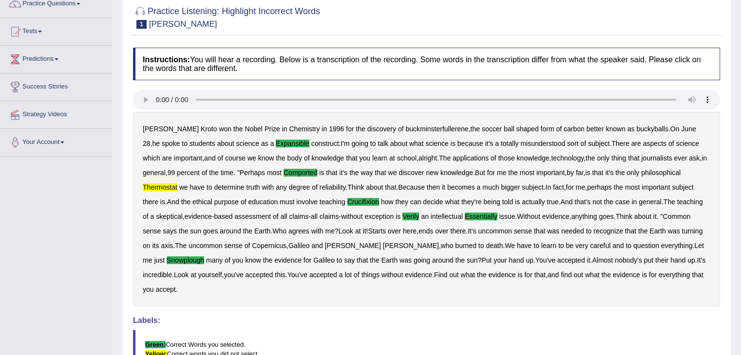 The height and width of the screenshot is (355, 741). I want to click on b: be, so click(569, 246).